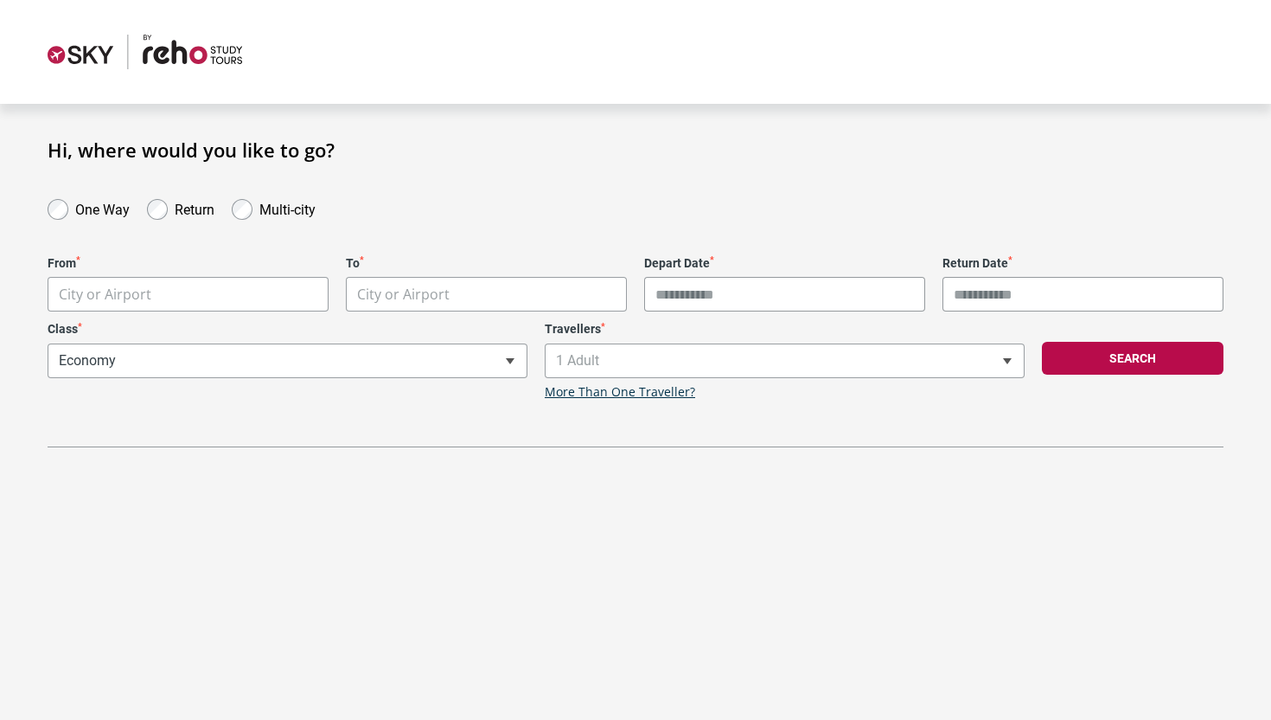 This screenshot has width=1271, height=720. What do you see at coordinates (102, 208) in the screenshot?
I see `label: One Way` at bounding box center [102, 208].